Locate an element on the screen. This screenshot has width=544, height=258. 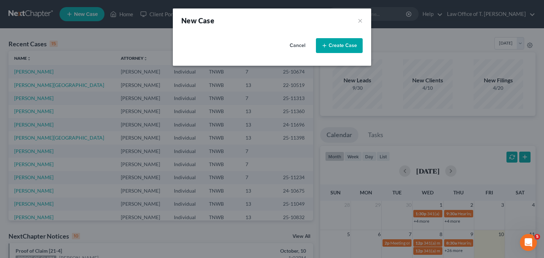
strong: New Case is located at coordinates (198, 21).